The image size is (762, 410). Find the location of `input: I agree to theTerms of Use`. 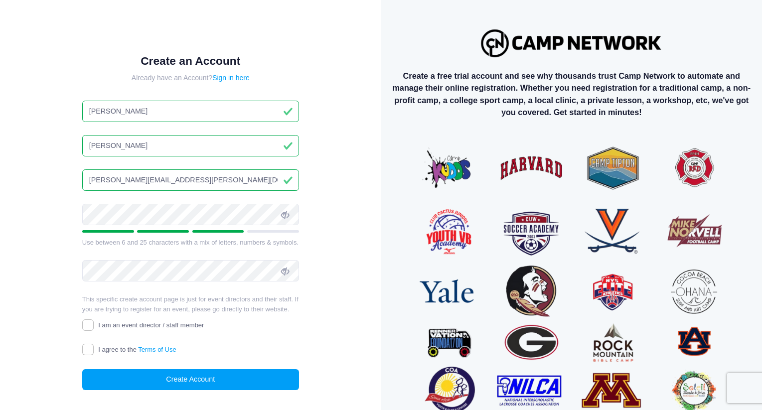

input: I agree to theTerms of Use is located at coordinates (88, 349).